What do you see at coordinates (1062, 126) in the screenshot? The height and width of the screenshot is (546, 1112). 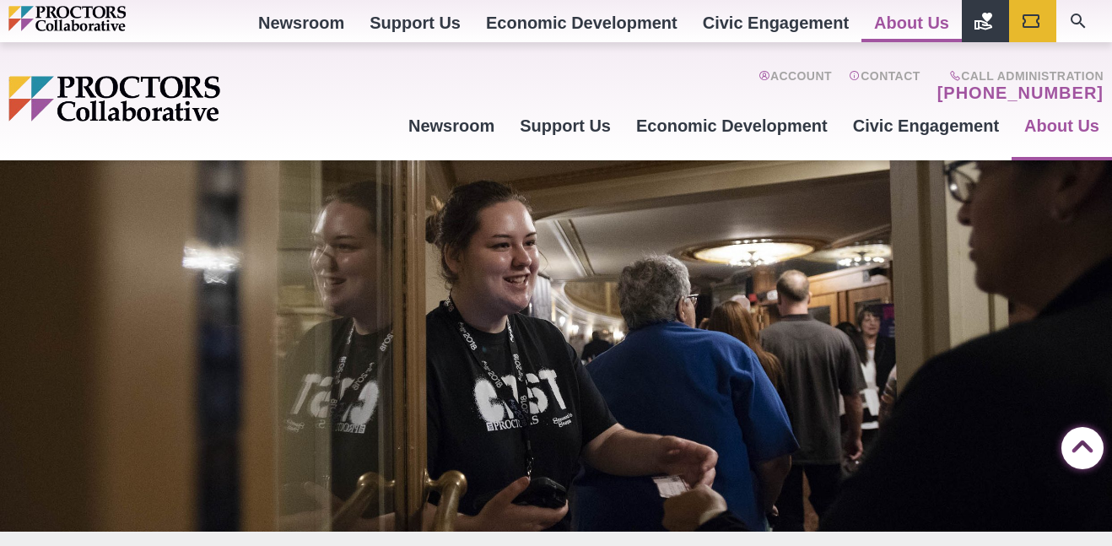 I see `a: About Us` at bounding box center [1062, 126].